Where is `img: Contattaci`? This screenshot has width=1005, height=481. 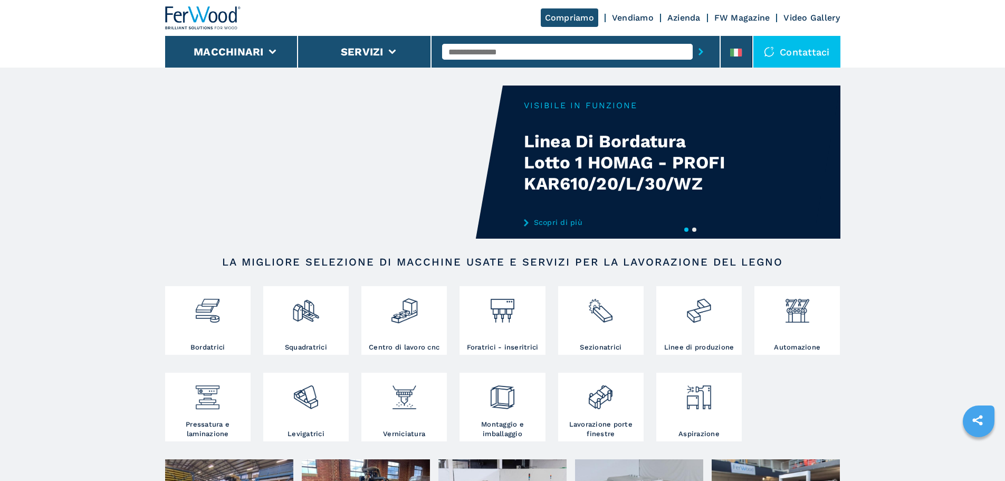
img: Contattaci is located at coordinates (769, 52).